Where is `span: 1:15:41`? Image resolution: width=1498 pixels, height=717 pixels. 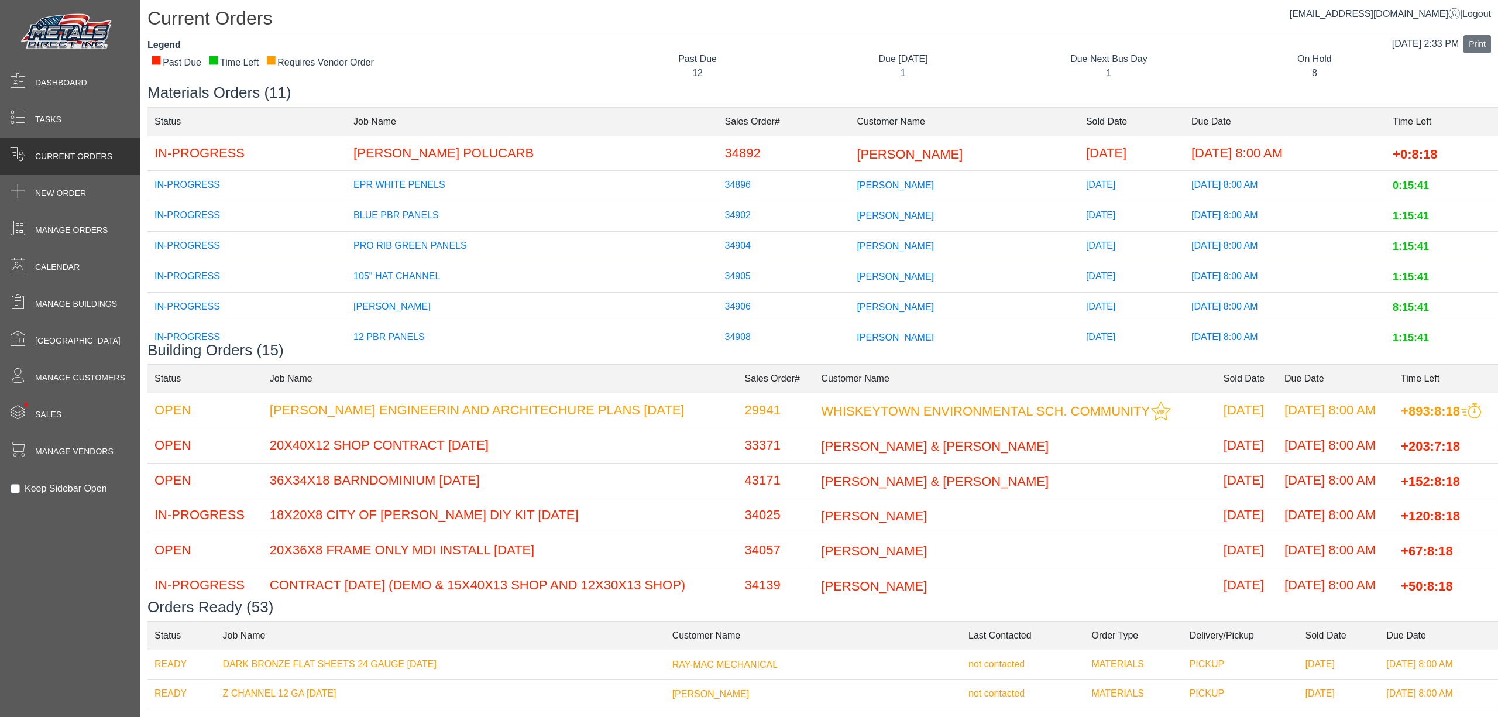
span: 1:15:41 is located at coordinates (1411, 277).